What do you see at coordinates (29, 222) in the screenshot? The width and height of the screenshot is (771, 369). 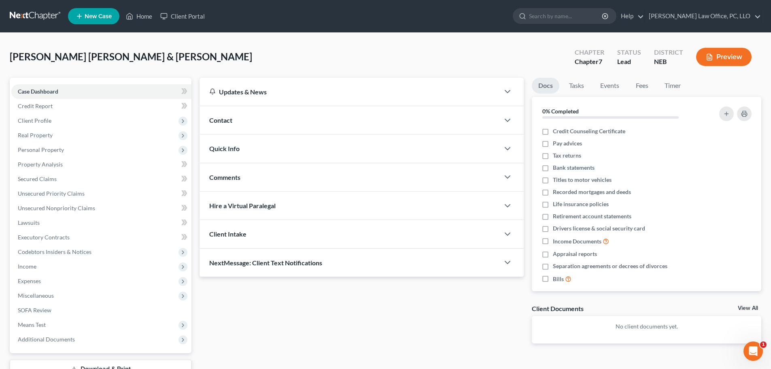 I see `span: Lawsuits` at bounding box center [29, 222].